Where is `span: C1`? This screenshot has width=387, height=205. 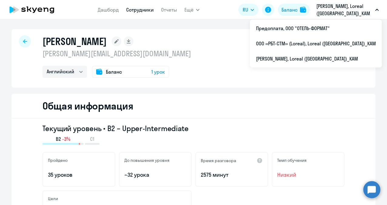
span: C1 is located at coordinates (92, 139).